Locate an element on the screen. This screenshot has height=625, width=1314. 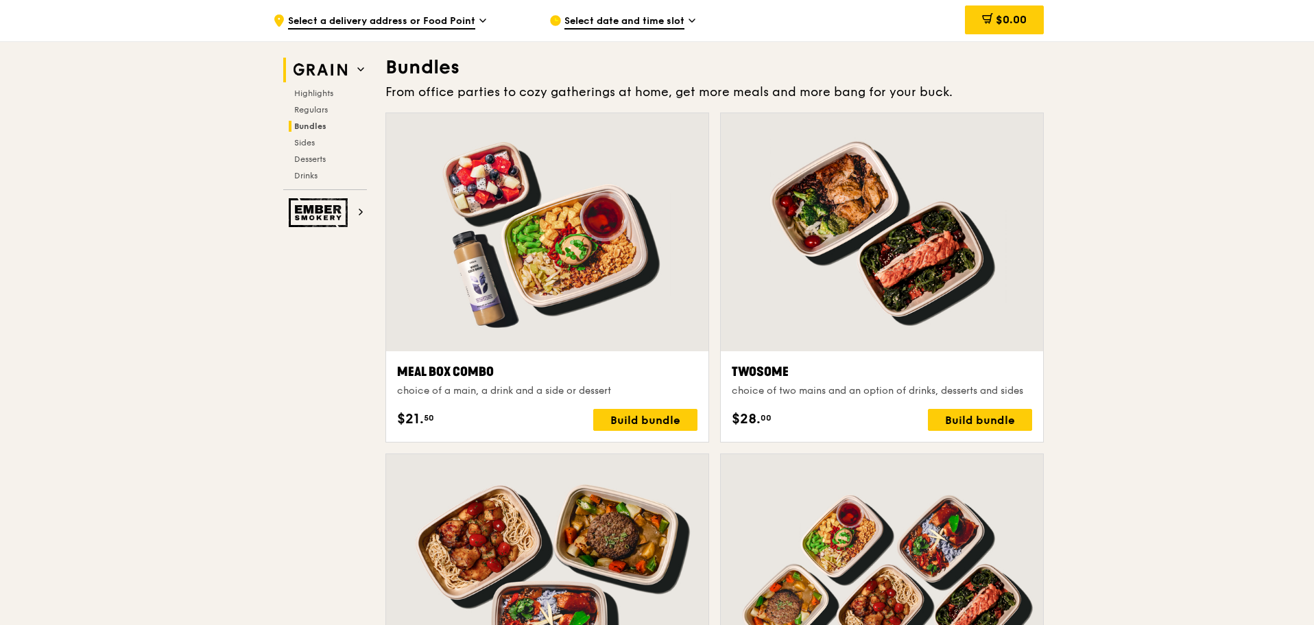
span: Highlights is located at coordinates (313, 93).